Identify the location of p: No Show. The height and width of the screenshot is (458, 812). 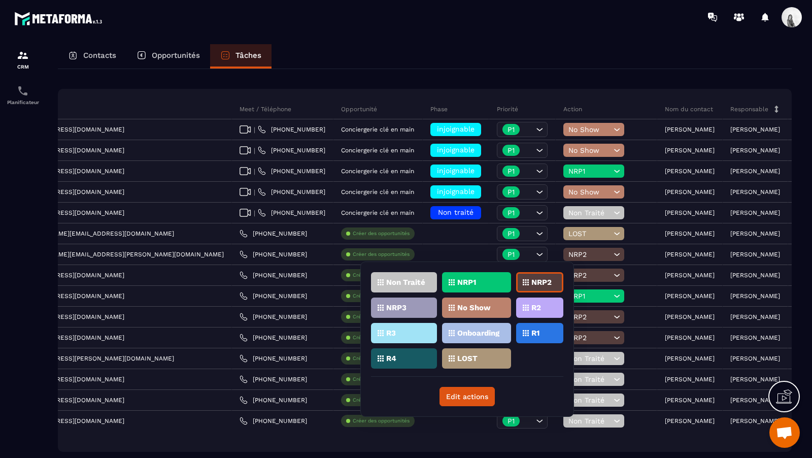
(474, 307).